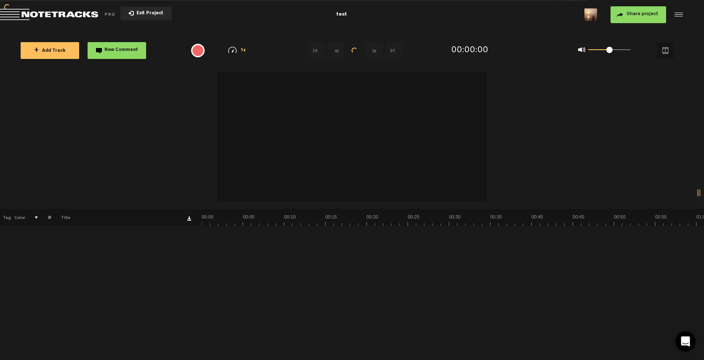  What do you see at coordinates (591, 15) in the screenshot?
I see `img: ACg8ocJe_esG7Rjt8MIuPvOqwfAQLkLXbZ78rEvgHybVjxsTjX4-GtGZTw=s96-c` at bounding box center [591, 15].